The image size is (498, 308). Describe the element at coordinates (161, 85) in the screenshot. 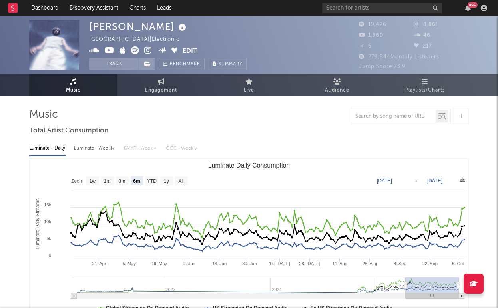

I see `a: Engagement` at that location.